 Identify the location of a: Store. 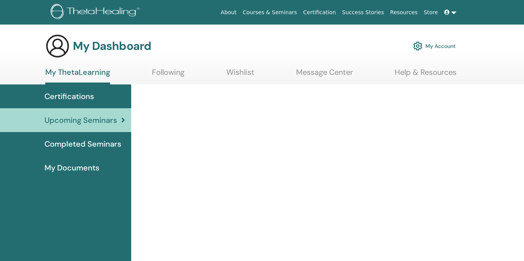
(431, 12).